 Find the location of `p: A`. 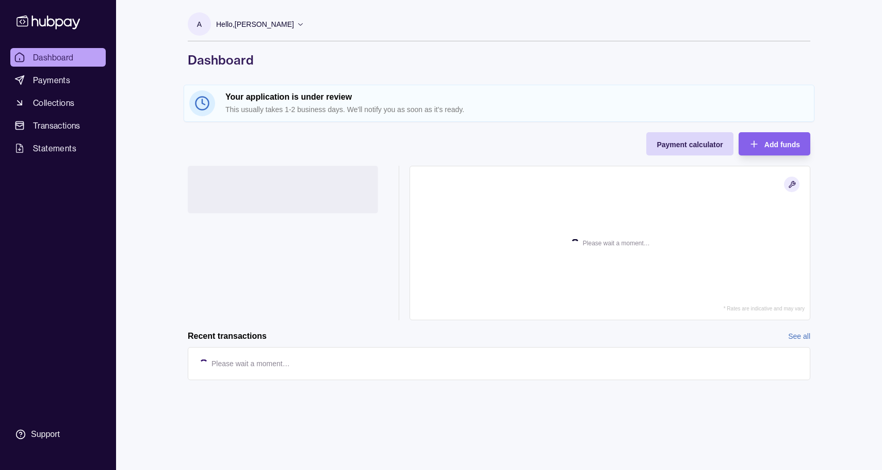

p: A is located at coordinates (199, 24).